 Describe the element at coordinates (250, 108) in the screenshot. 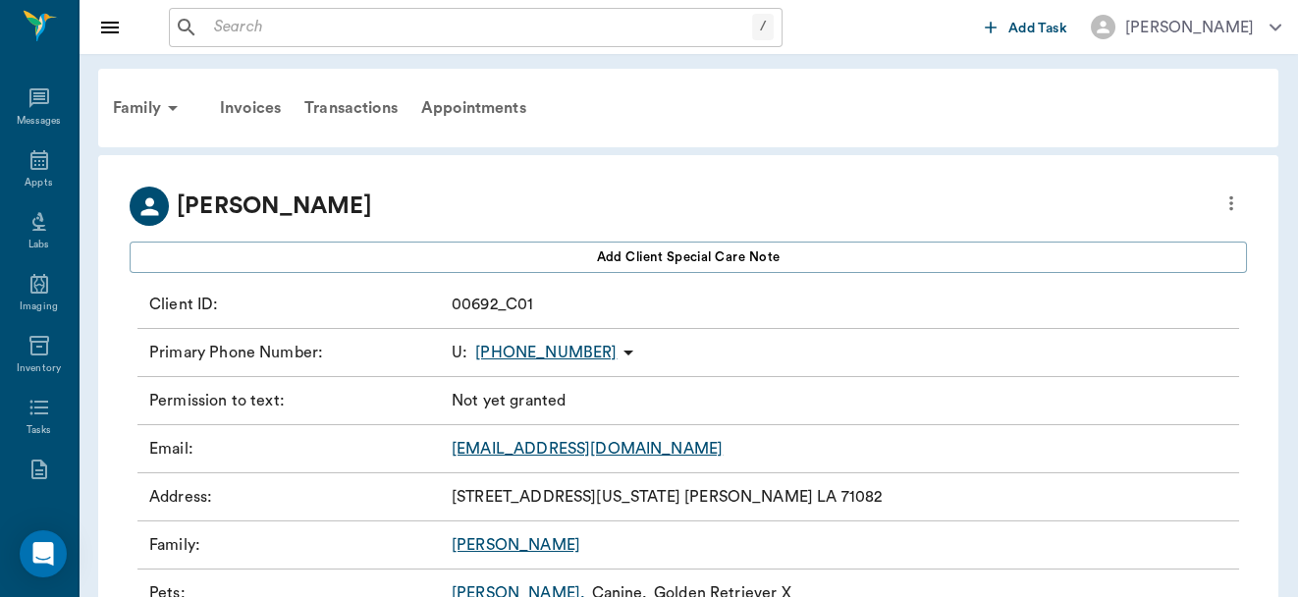

I see `div: Invoices` at that location.